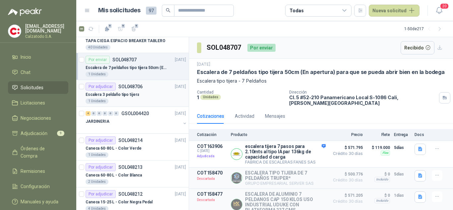  I want to click on p: GRUPO EMPRESARIAL SERVER SAS, so click(285, 183).